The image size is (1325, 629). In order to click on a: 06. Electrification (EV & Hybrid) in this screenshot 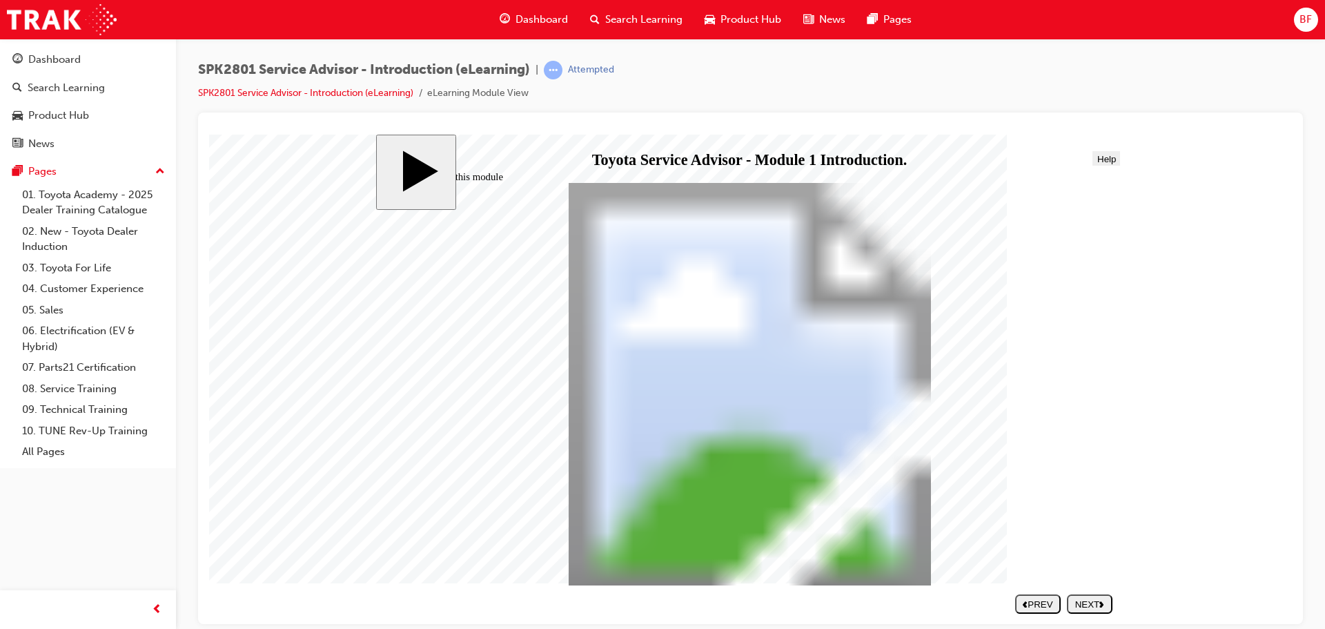, I will do `click(93, 338)`.